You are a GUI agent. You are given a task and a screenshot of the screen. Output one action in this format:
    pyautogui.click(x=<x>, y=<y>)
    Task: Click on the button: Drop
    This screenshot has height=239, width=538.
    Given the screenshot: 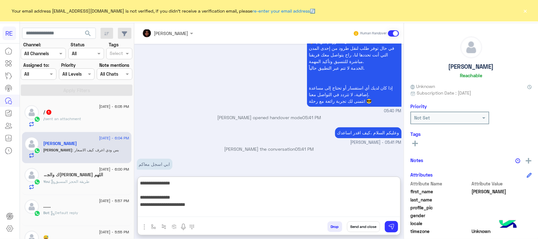 What is the action you would take?
    pyautogui.click(x=334, y=226)
    